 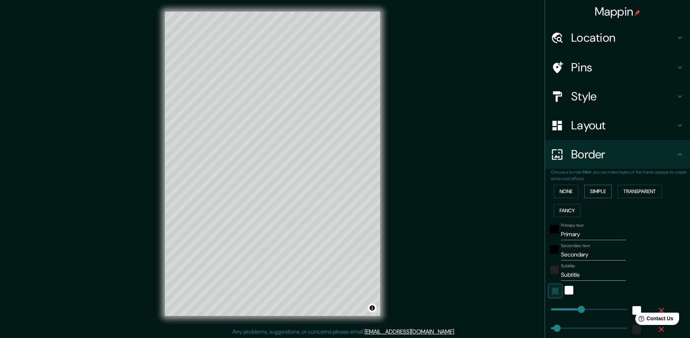 I want to click on b: Hint, so click(x=587, y=172).